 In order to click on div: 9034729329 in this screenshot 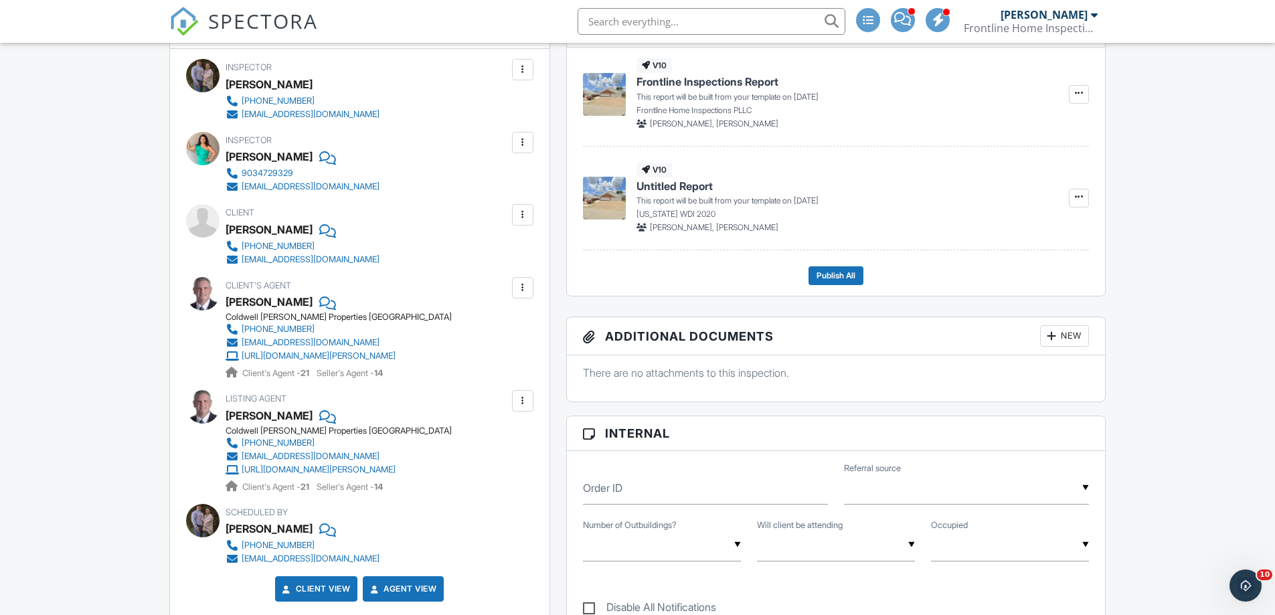, I will do `click(267, 173)`.